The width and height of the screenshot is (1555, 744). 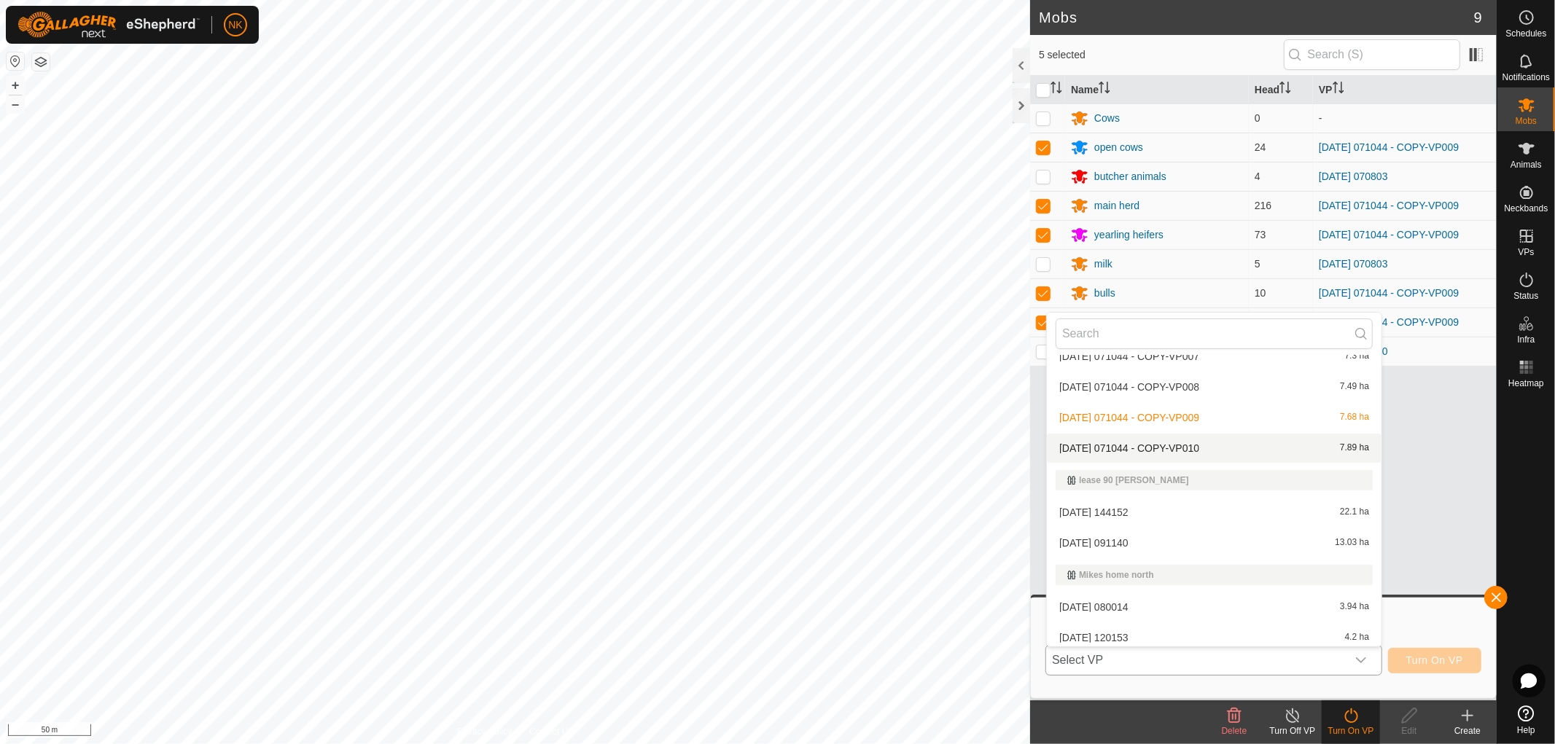 I want to click on span: 4, so click(x=1258, y=176).